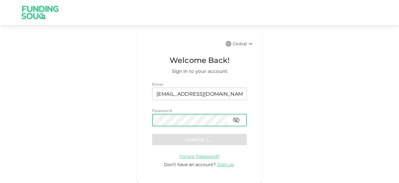 The width and height of the screenshot is (399, 183). I want to click on span: Password, so click(162, 110).